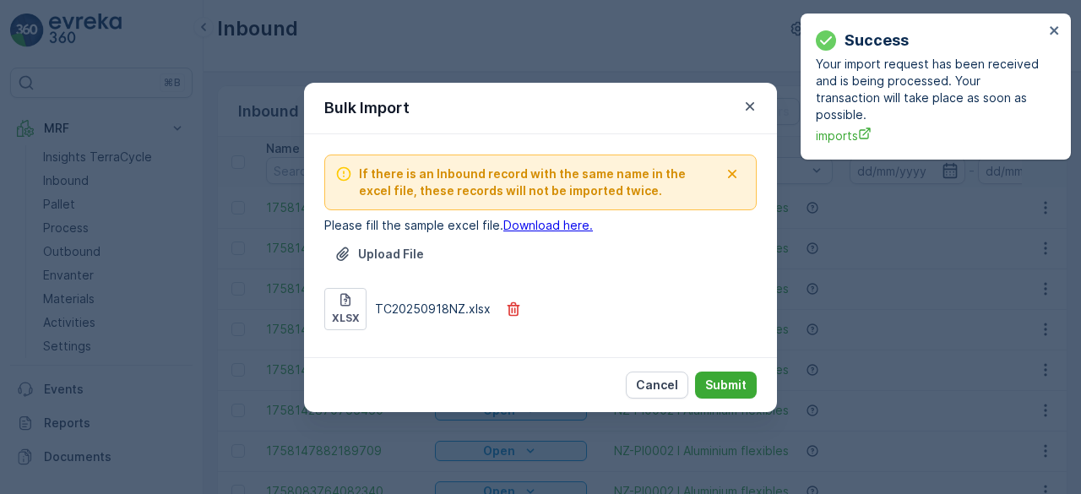  What do you see at coordinates (930, 135) in the screenshot?
I see `span: imports` at bounding box center [930, 135].